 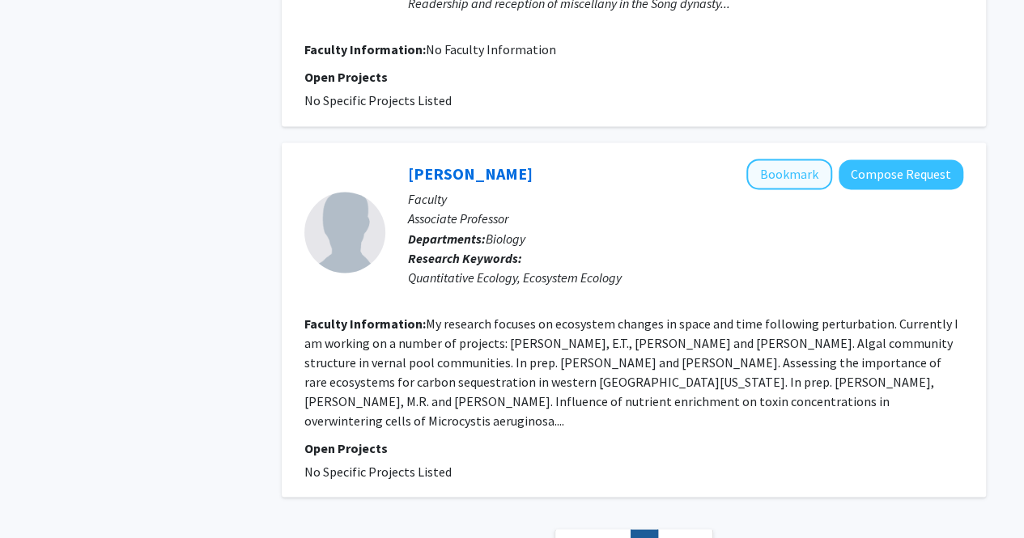 What do you see at coordinates (901, 174) in the screenshot?
I see `button: Compose Request to Megan Woller-Skar` at bounding box center [901, 174].